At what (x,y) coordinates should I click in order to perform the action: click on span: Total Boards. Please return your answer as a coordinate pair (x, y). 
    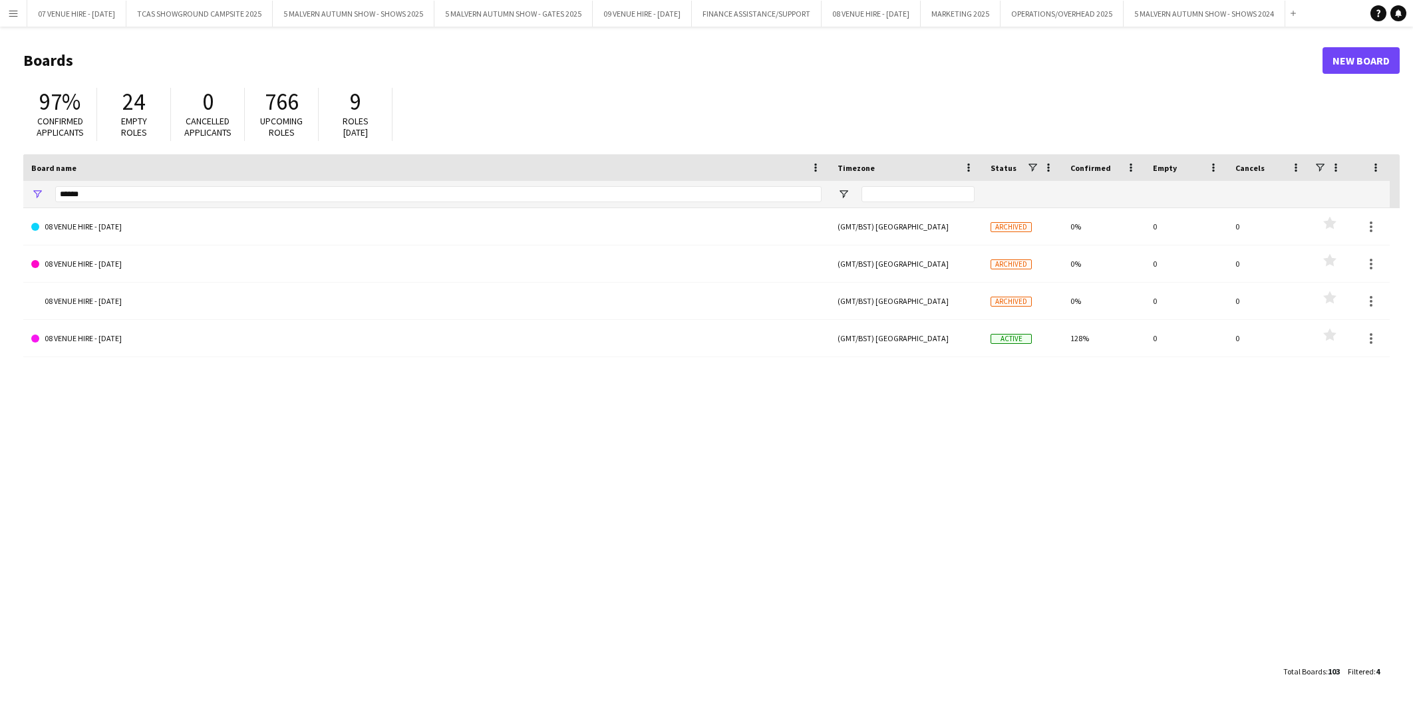
    Looking at the image, I should click on (1305, 671).